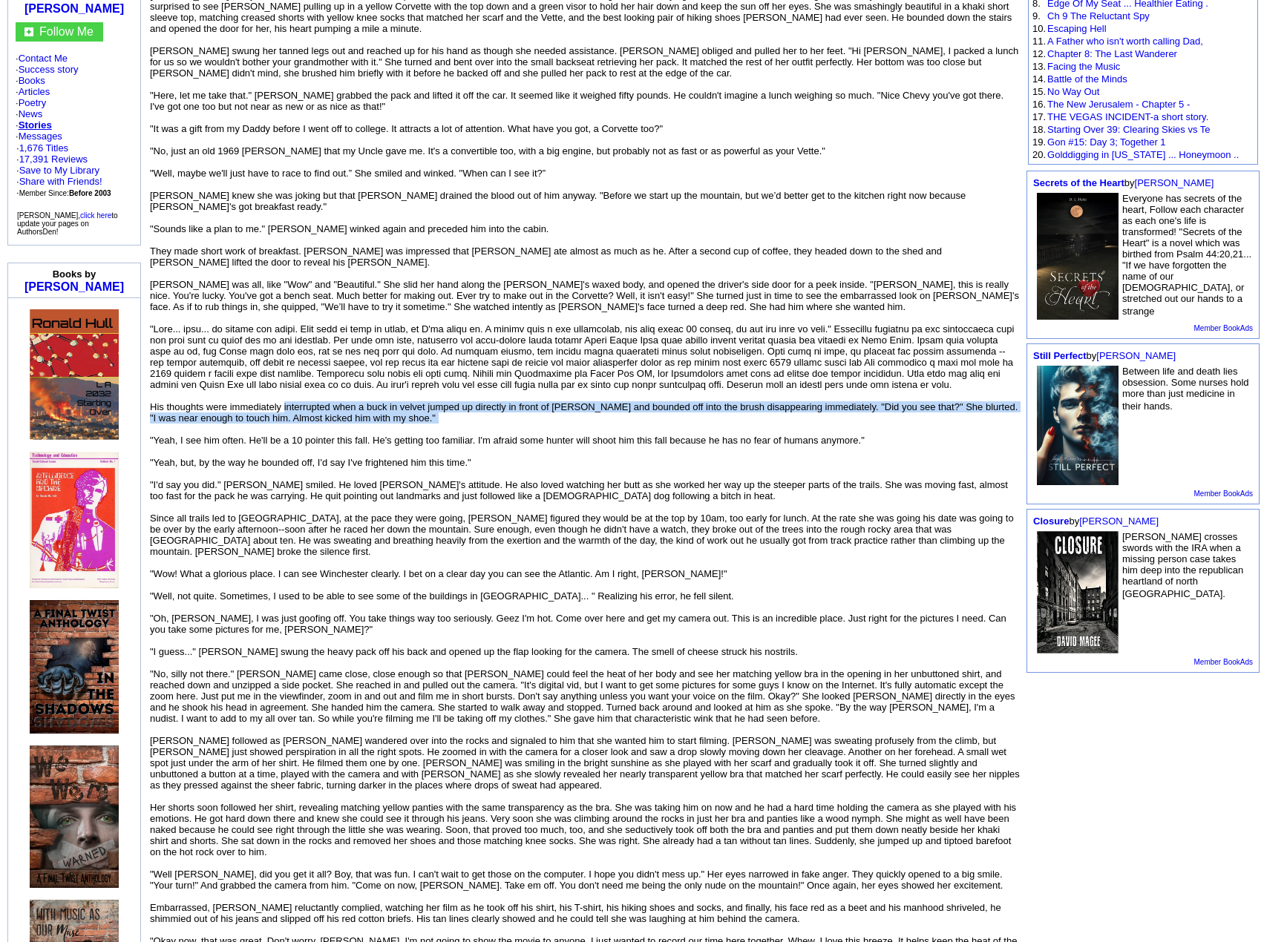  Describe the element at coordinates (61, 181) in the screenshot. I see `a: Share with Friends!` at that location.